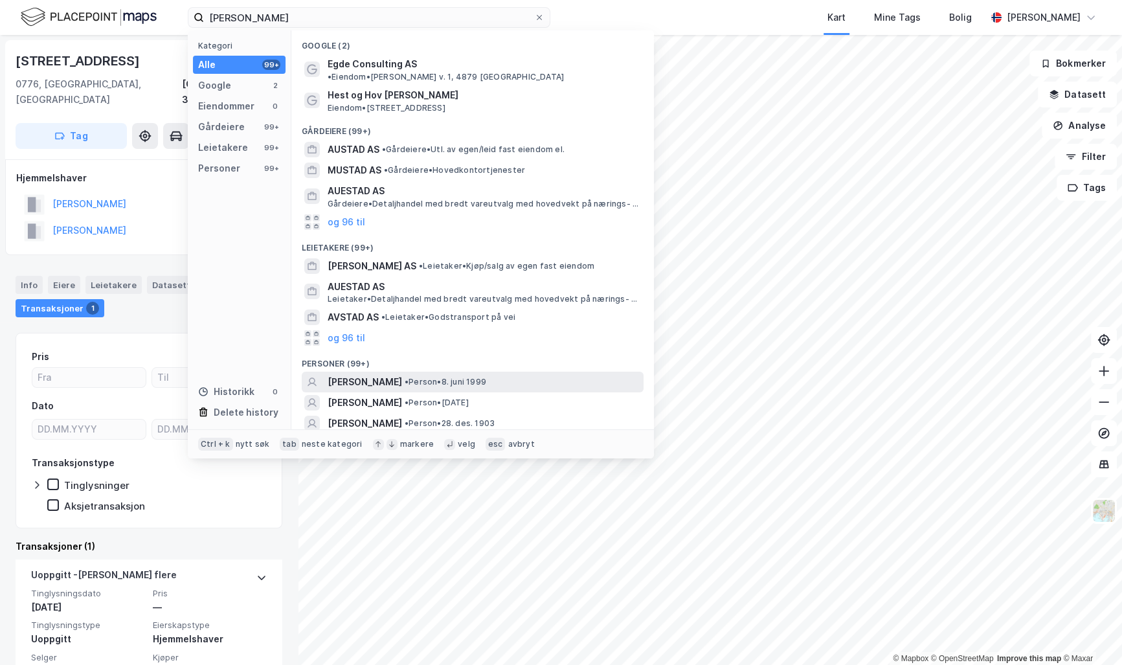 The width and height of the screenshot is (1122, 665). What do you see at coordinates (206, 65) in the screenshot?
I see `div: Alle` at bounding box center [206, 65].